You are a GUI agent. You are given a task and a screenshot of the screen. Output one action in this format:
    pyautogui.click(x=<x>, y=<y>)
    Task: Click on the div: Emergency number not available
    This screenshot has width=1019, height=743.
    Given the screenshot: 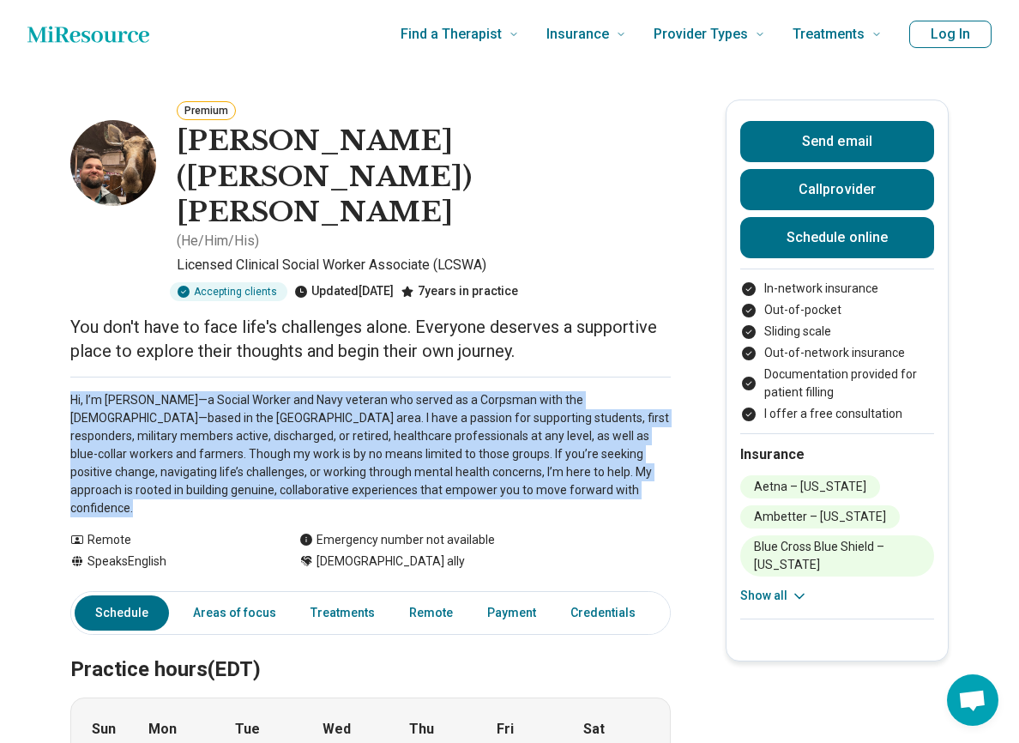 What is the action you would take?
    pyautogui.click(x=397, y=539)
    